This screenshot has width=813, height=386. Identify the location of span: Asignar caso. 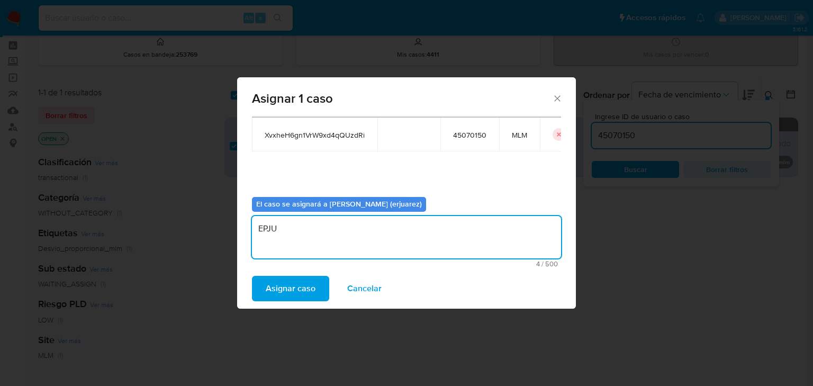
(291, 288).